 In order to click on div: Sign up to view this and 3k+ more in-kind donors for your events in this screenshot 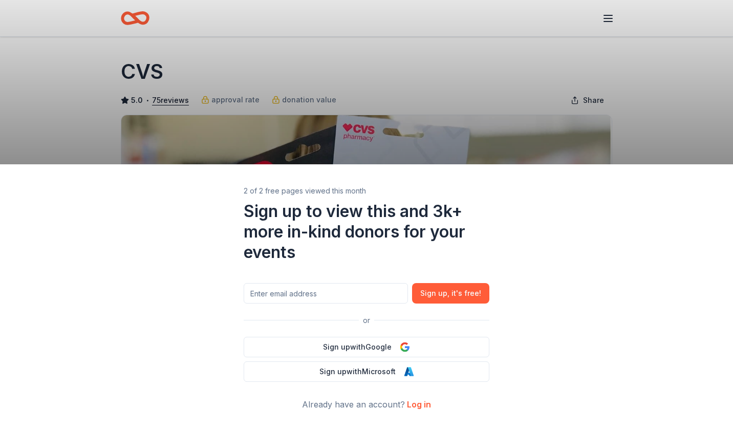, I will do `click(367, 232)`.